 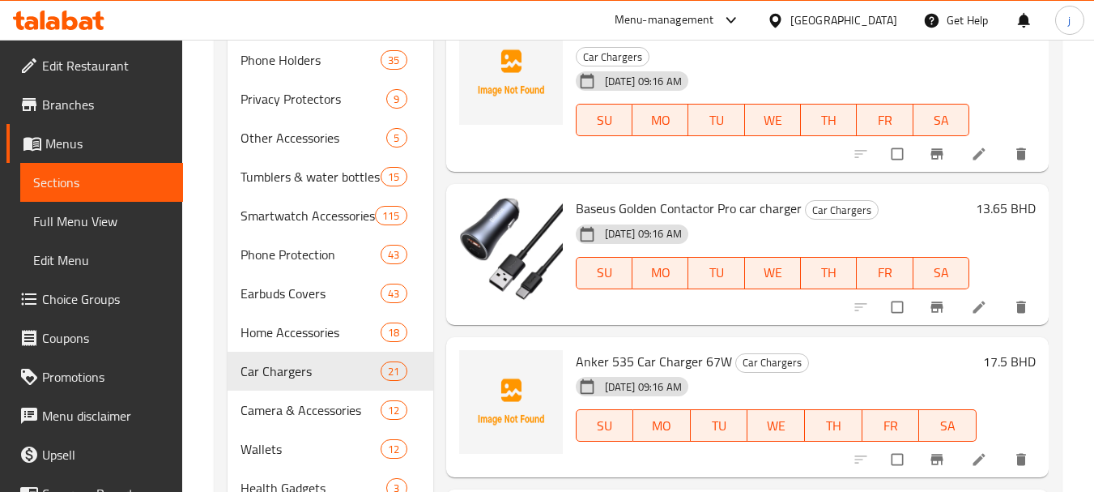 I want to click on span: Privacy Protectors, so click(x=313, y=99).